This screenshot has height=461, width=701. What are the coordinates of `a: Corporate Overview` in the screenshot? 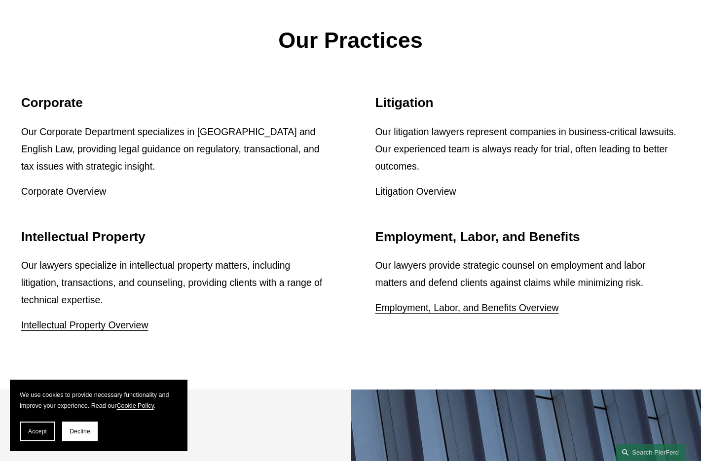 It's located at (64, 191).